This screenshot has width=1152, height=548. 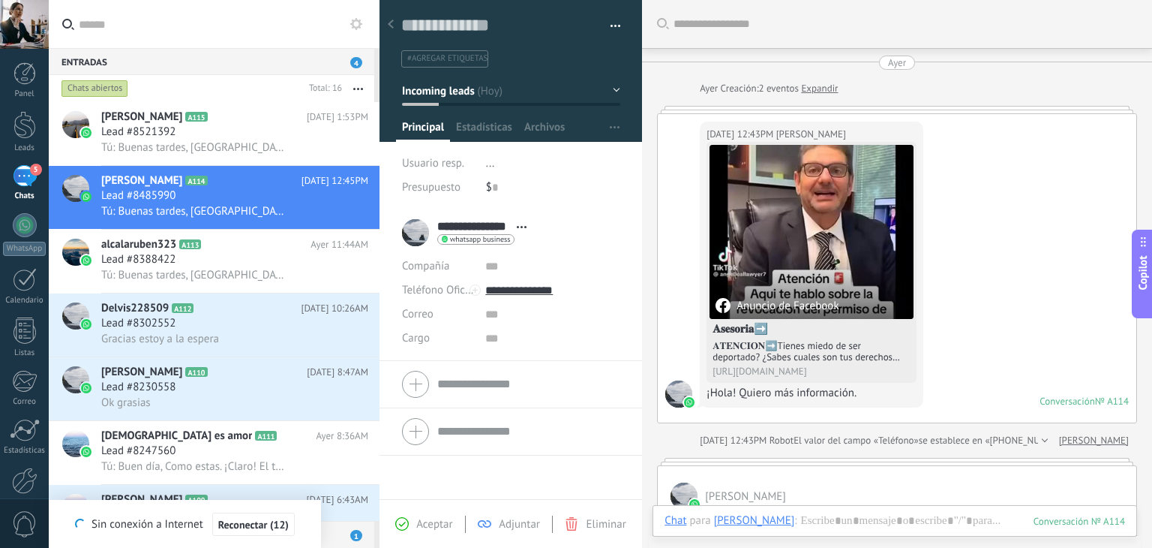 What do you see at coordinates (254, 524) in the screenshot?
I see `span: Reconectar (12)` at bounding box center [254, 524].